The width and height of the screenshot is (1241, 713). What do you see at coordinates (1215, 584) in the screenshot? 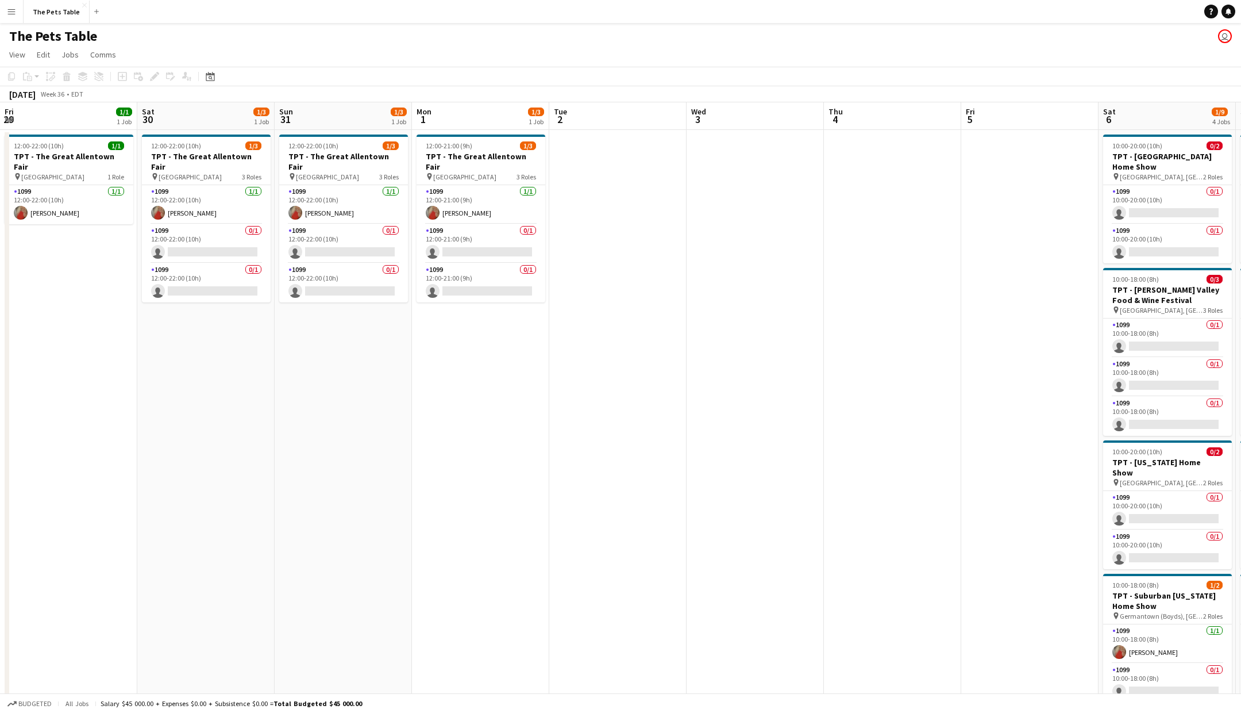
I see `span: 1/2` at bounding box center [1215, 584].